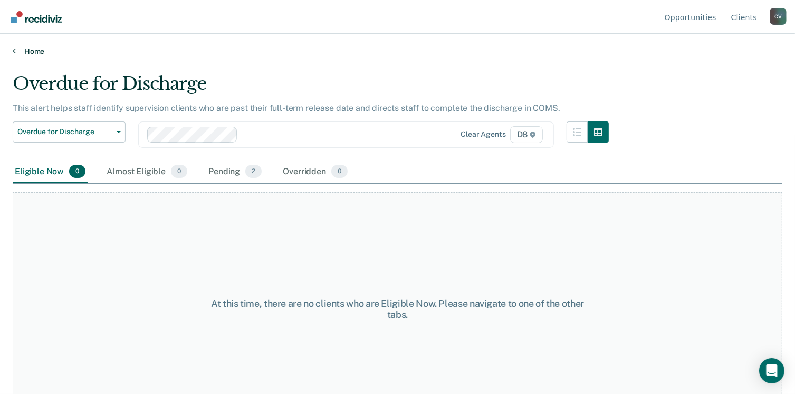  I want to click on a: Home, so click(397, 51).